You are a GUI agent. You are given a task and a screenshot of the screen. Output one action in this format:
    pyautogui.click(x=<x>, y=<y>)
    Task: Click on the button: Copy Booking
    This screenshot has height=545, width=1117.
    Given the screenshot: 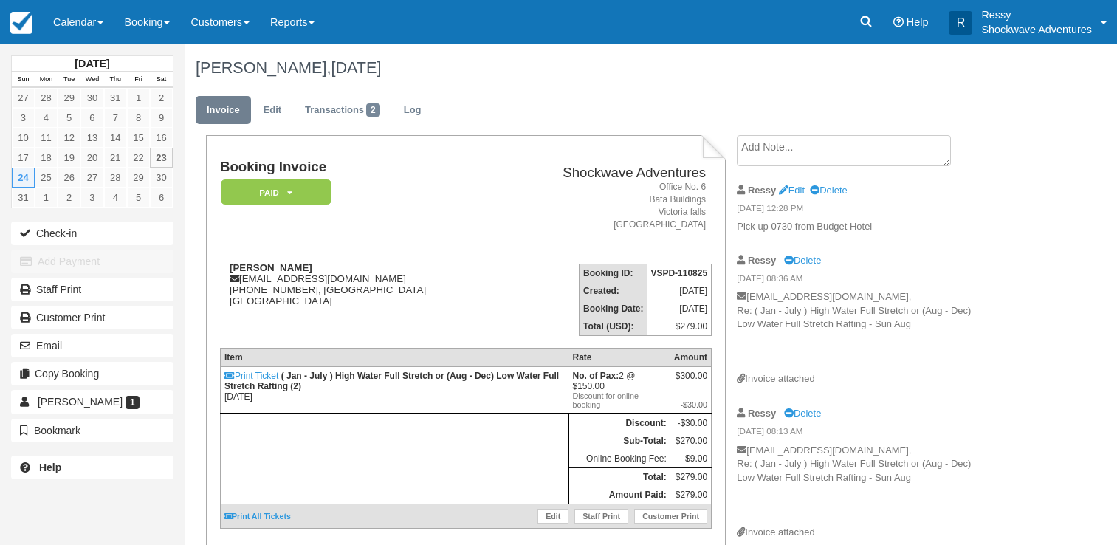 What is the action you would take?
    pyautogui.click(x=92, y=374)
    